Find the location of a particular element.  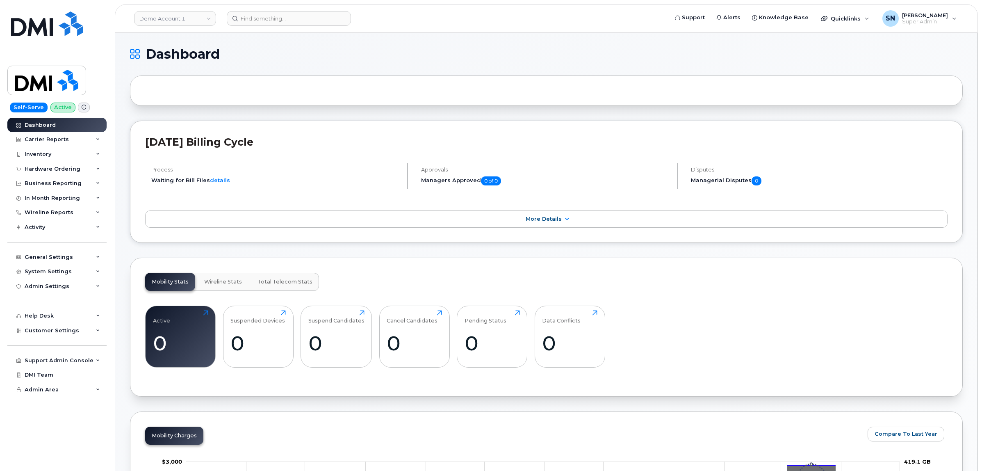

span: Total Telecom Stats is located at coordinates (285, 282).